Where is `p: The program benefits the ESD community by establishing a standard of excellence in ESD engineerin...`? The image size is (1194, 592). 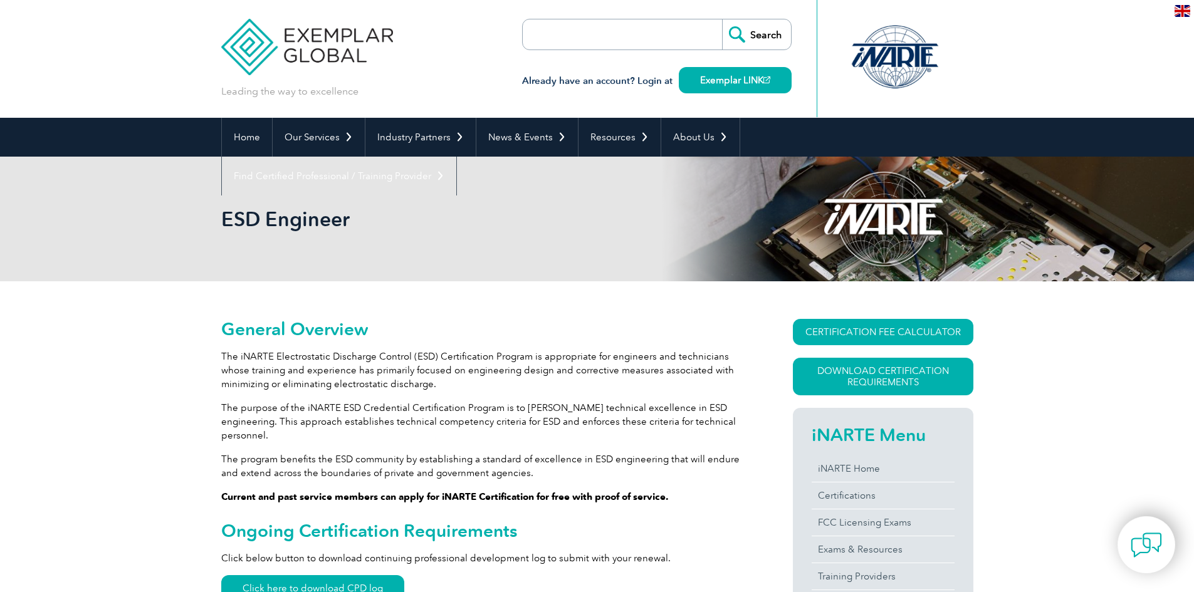 p: The program benefits the ESD community by establishing a standard of excellence in ESD engineerin... is located at coordinates (484, 466).